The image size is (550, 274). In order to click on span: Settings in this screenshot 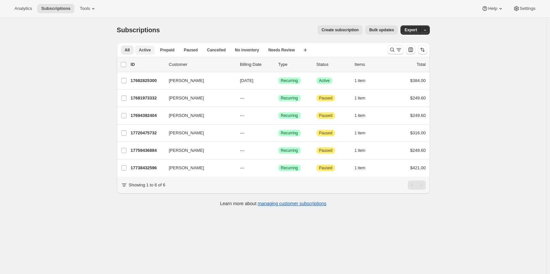, I will do `click(527, 9)`.